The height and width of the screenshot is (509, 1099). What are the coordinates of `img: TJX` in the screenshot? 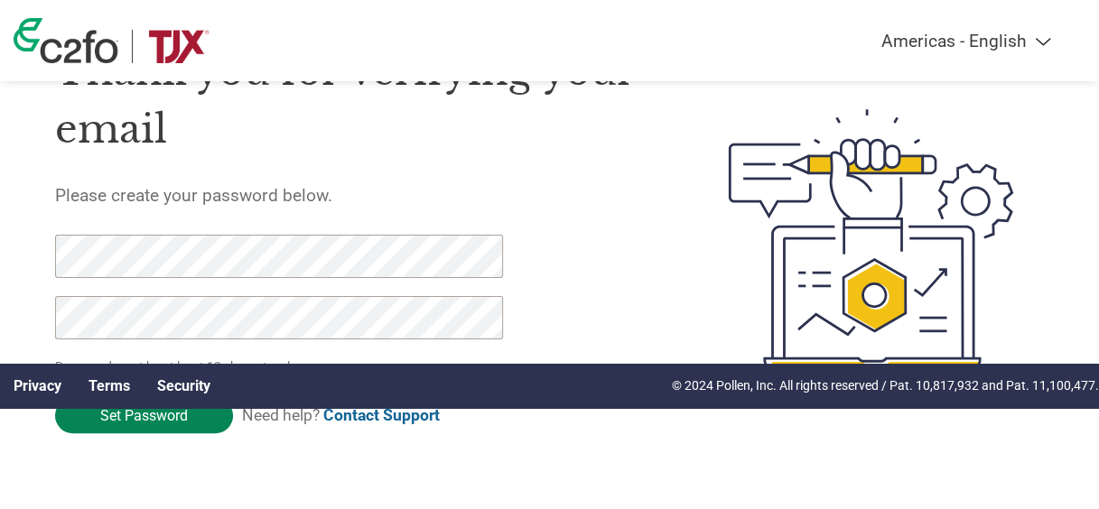 It's located at (179, 46).